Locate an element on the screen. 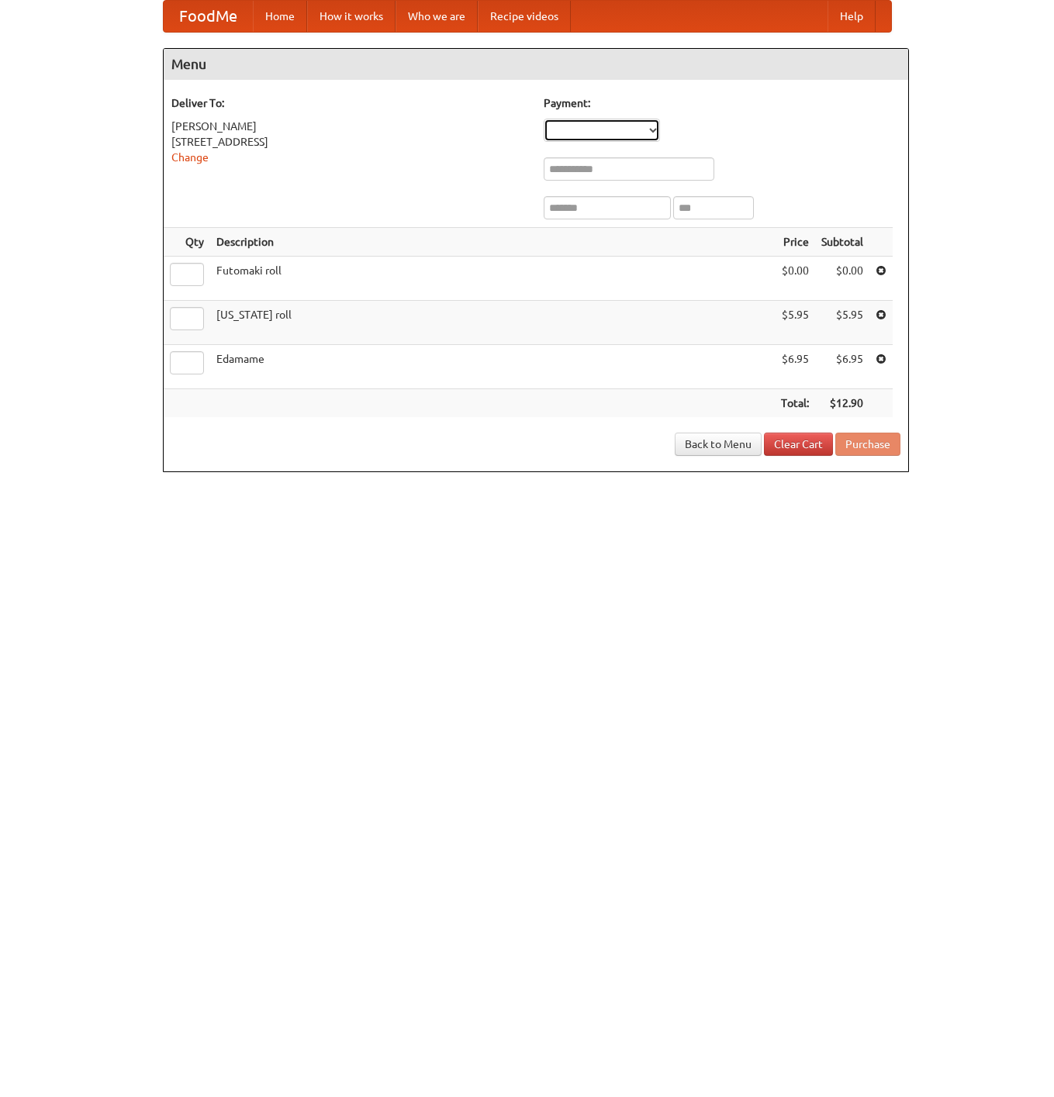  th: Subtotal is located at coordinates (842, 242).